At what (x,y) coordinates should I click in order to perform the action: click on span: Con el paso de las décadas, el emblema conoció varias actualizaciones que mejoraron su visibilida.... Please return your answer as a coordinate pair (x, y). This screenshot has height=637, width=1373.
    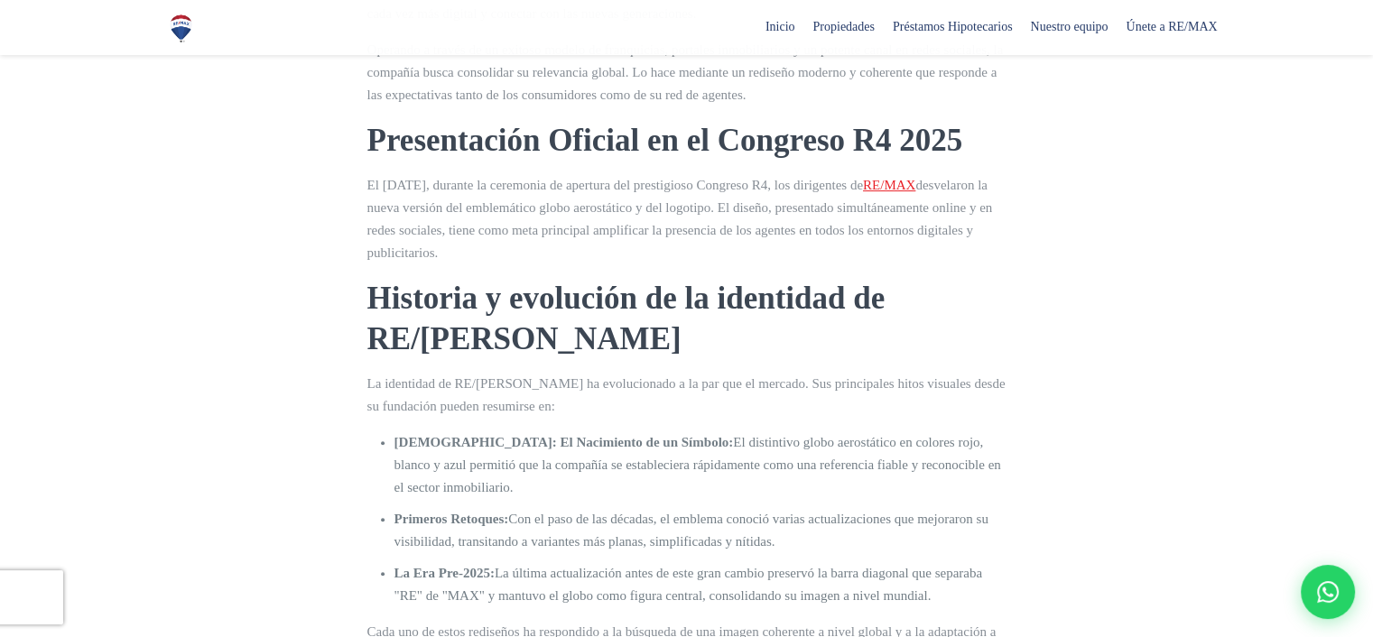
    Looking at the image, I should click on (692, 530).